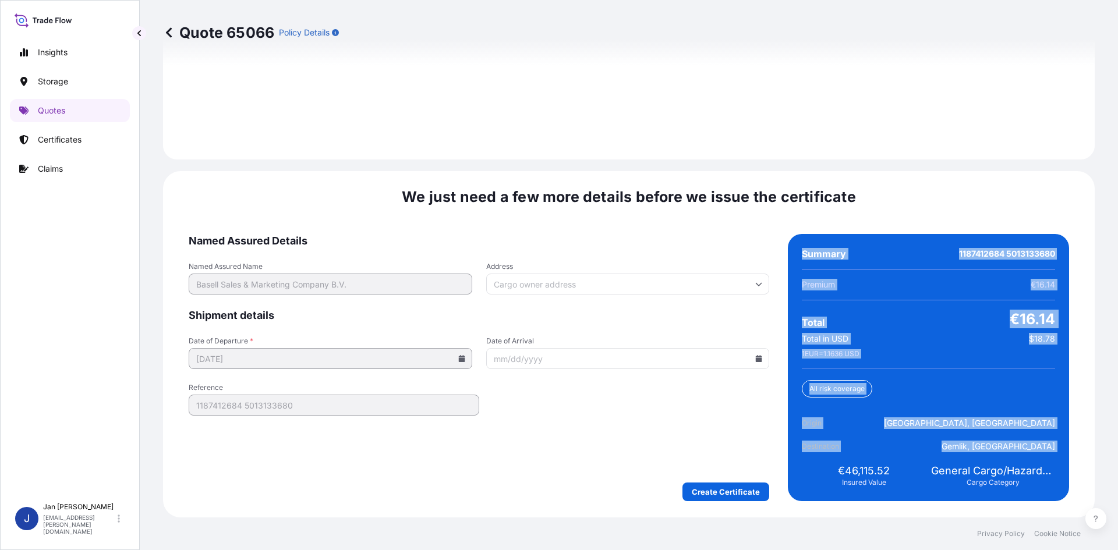  Describe the element at coordinates (864, 483) in the screenshot. I see `span: Insured Value` at that location.